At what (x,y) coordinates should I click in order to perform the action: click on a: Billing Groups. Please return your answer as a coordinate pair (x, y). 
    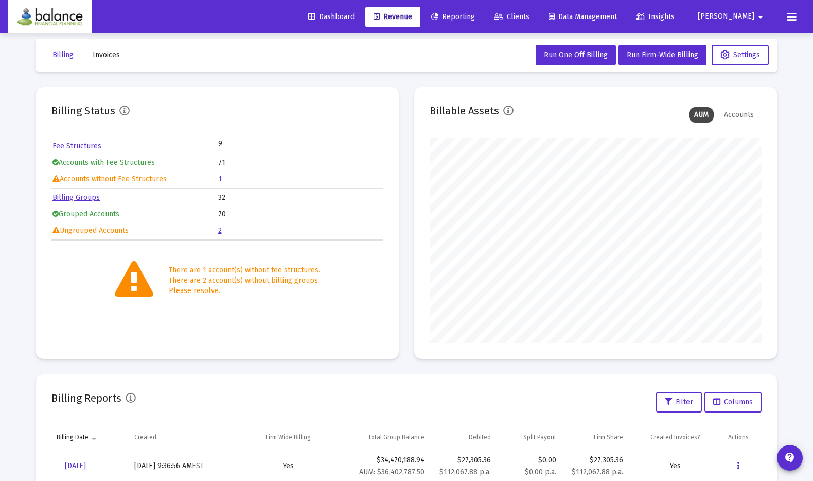
    Looking at the image, I should click on (76, 197).